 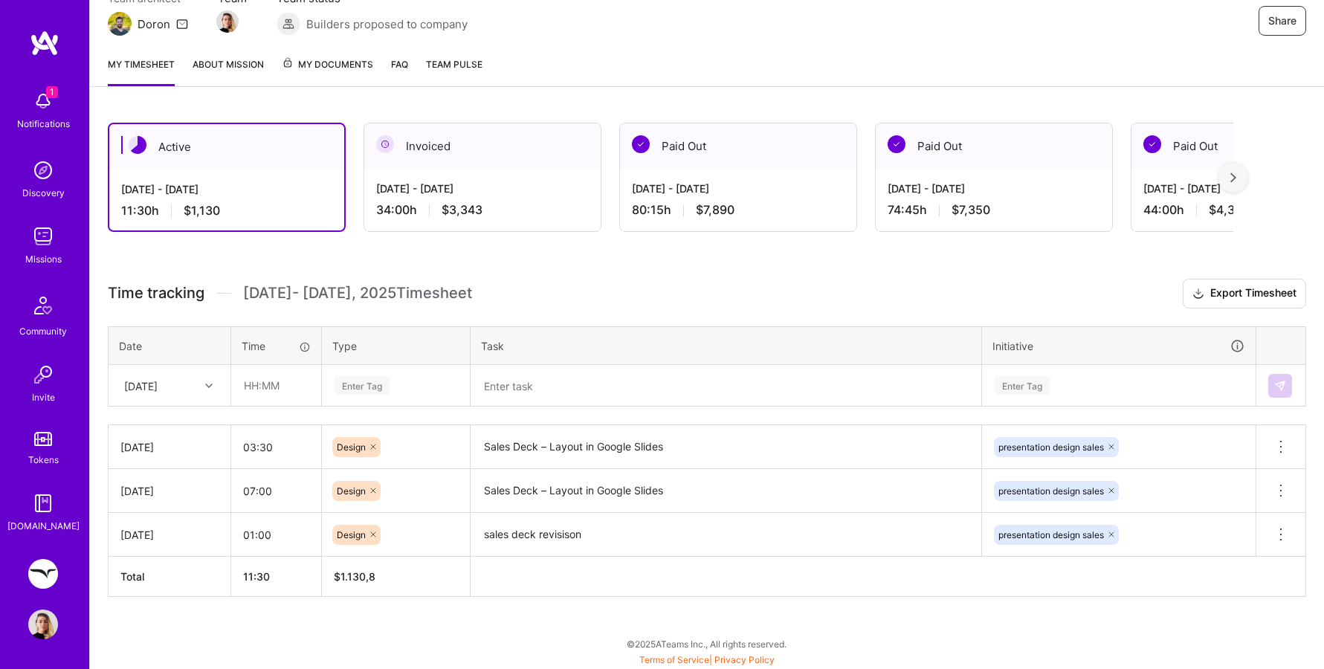 I want to click on img: Team Architect, so click(x=120, y=24).